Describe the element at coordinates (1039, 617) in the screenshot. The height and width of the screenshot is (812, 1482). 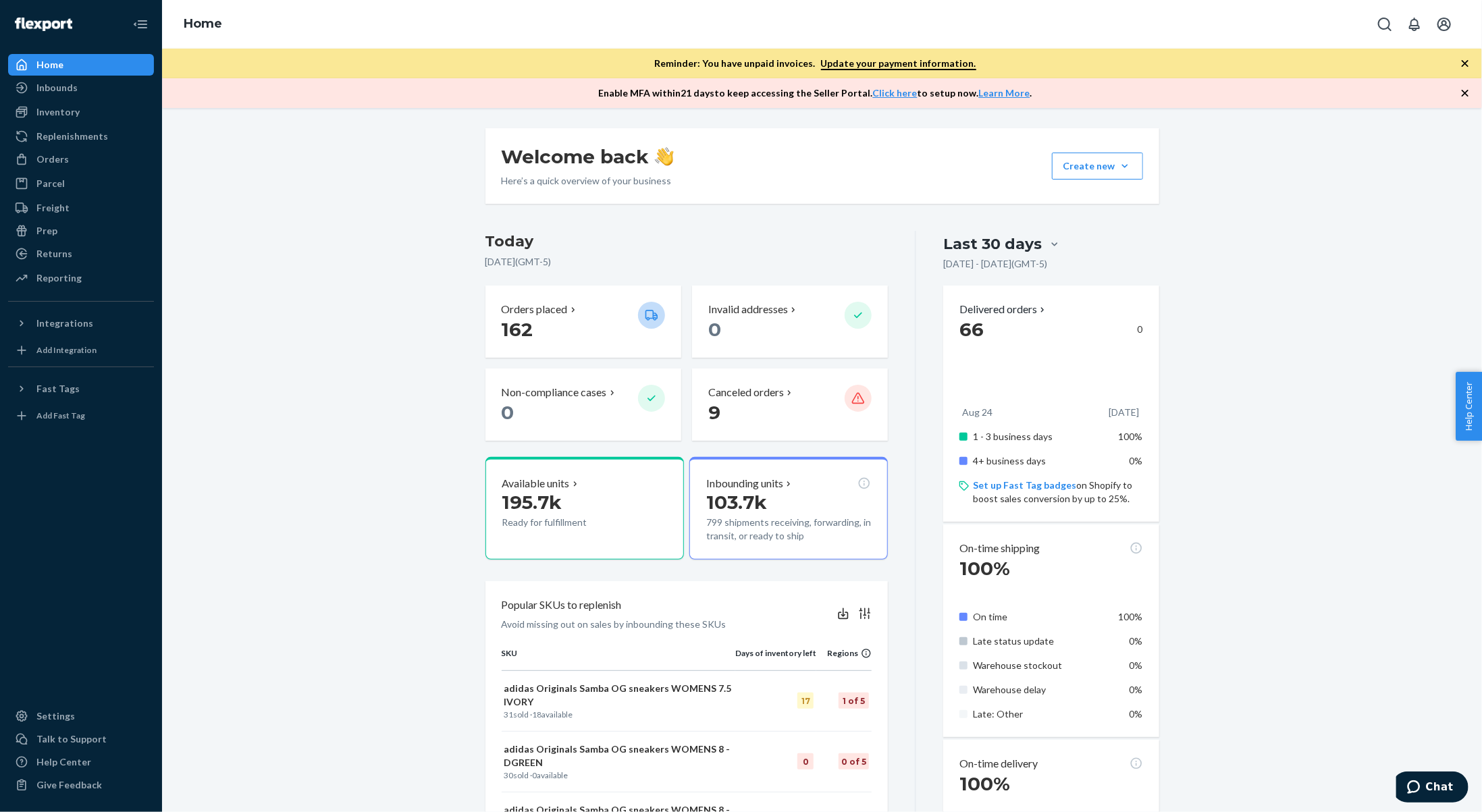
I see `p: On time` at that location.